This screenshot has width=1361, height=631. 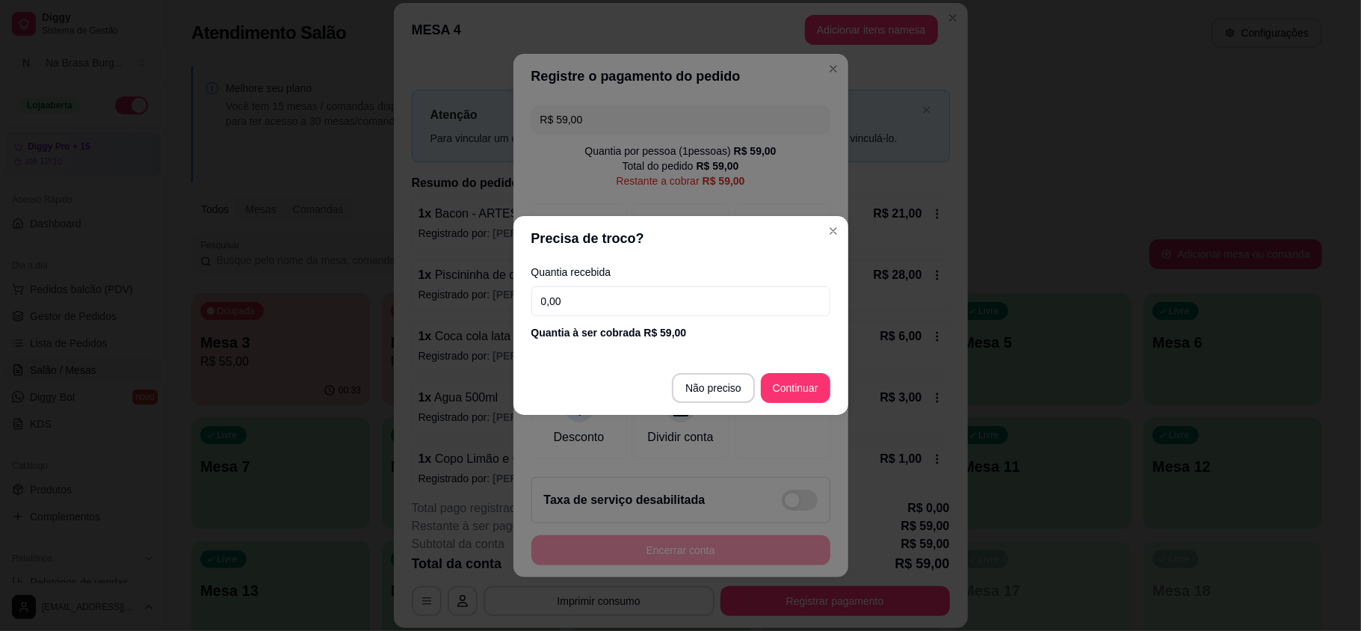 I want to click on label: Quantia recebida, so click(x=681, y=272).